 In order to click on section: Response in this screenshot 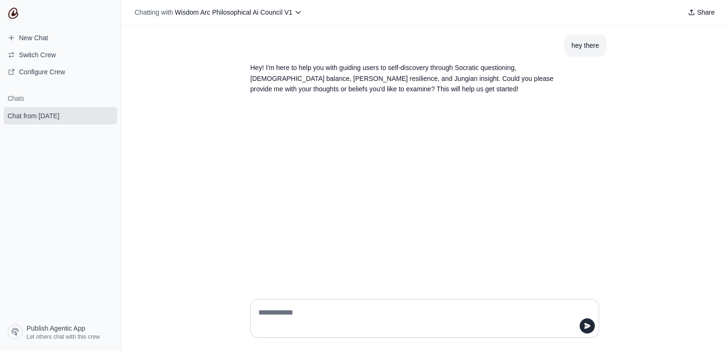, I will do `click(402, 79)`.